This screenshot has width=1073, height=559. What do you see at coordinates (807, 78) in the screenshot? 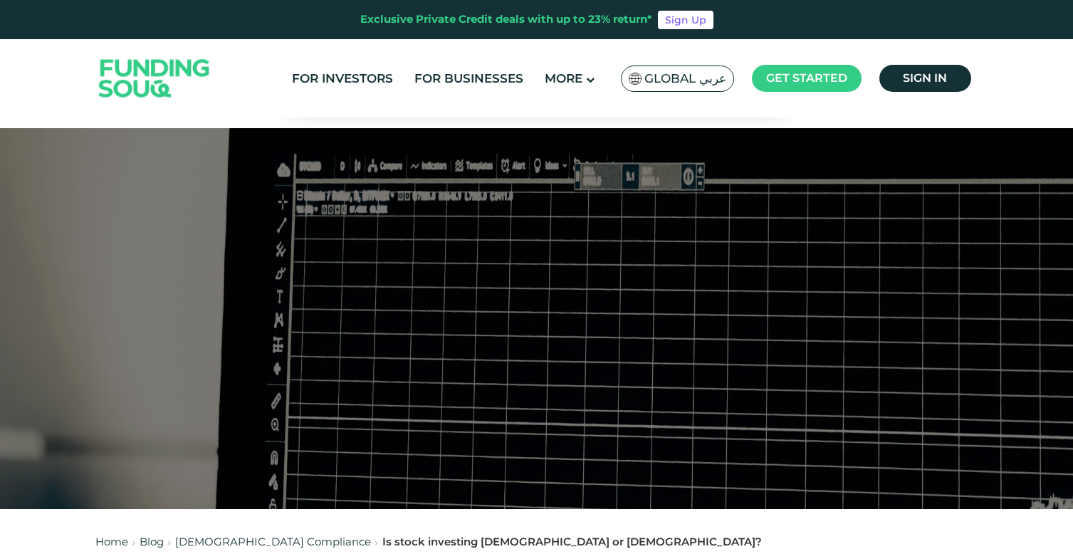
I see `span: Get started` at bounding box center [807, 78].